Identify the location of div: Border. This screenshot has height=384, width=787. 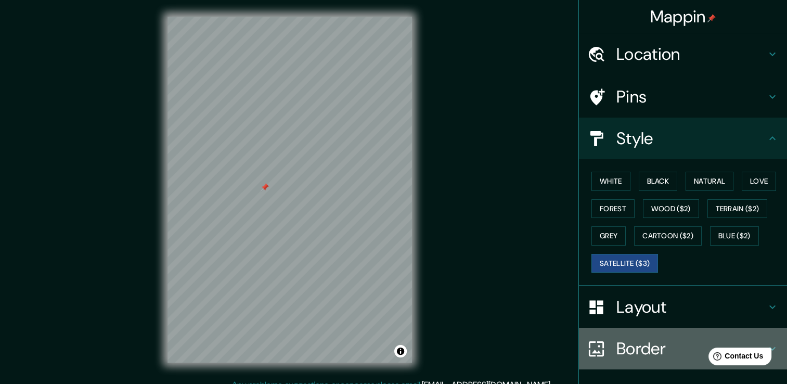
(683, 349).